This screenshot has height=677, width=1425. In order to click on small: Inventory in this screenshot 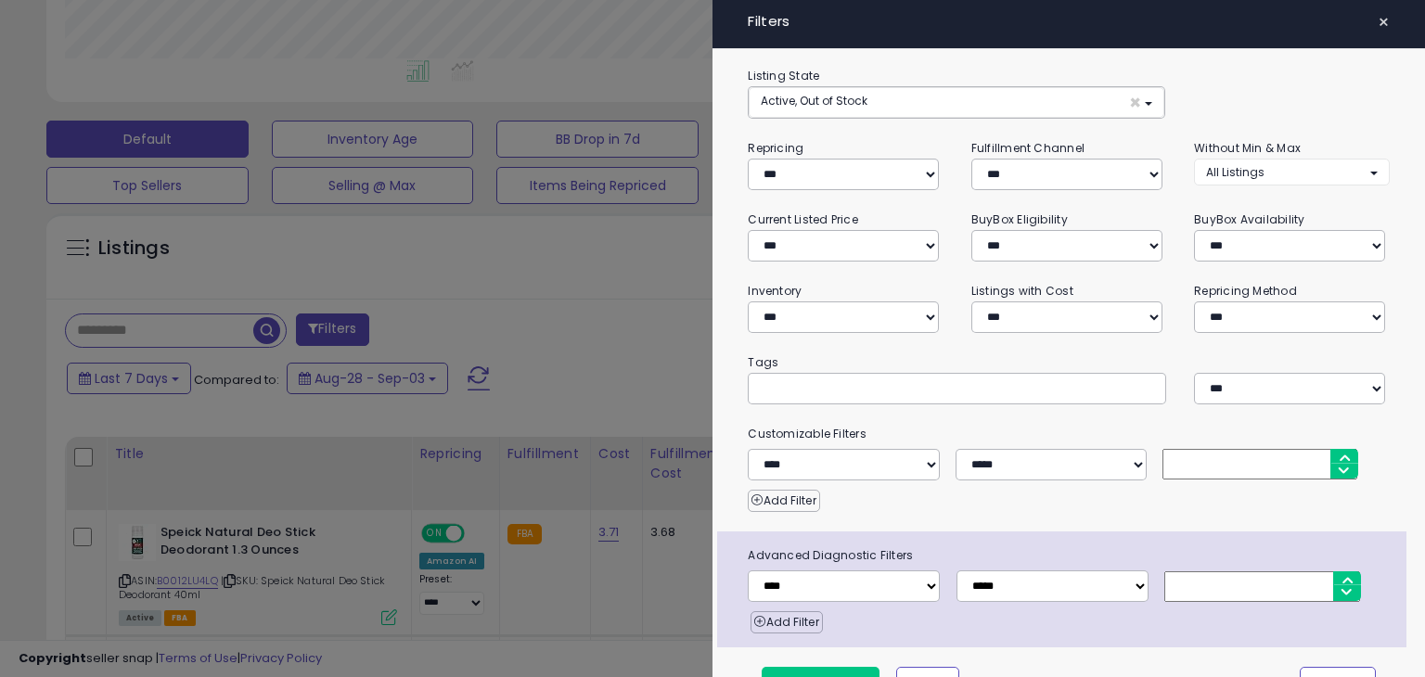, I will do `click(775, 290)`.